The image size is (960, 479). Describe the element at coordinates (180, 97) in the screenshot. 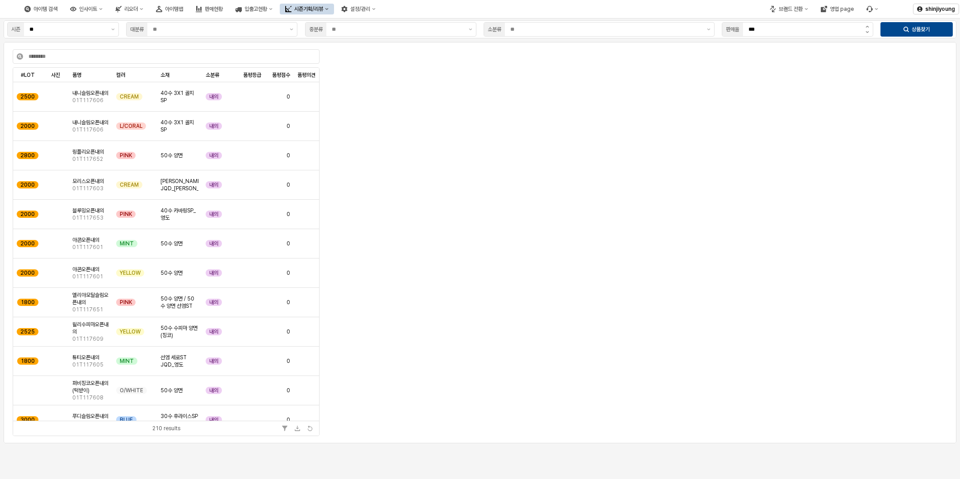

I see `span: 40수 3X1 골지 SP` at that location.